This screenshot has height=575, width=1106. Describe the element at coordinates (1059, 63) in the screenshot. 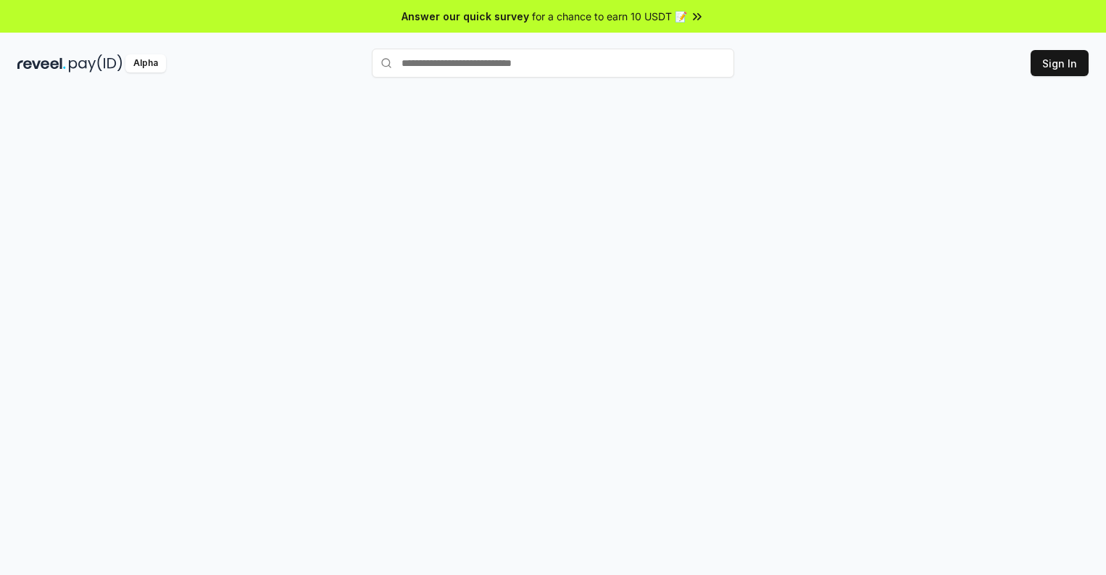

I see `button: Sign In` at that location.